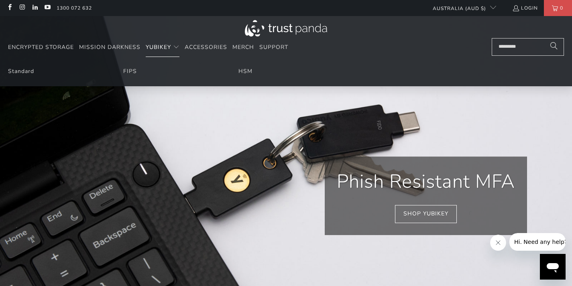  Describe the element at coordinates (31, 9) in the screenshot. I see `span: Hi. Need any help?` at that location.